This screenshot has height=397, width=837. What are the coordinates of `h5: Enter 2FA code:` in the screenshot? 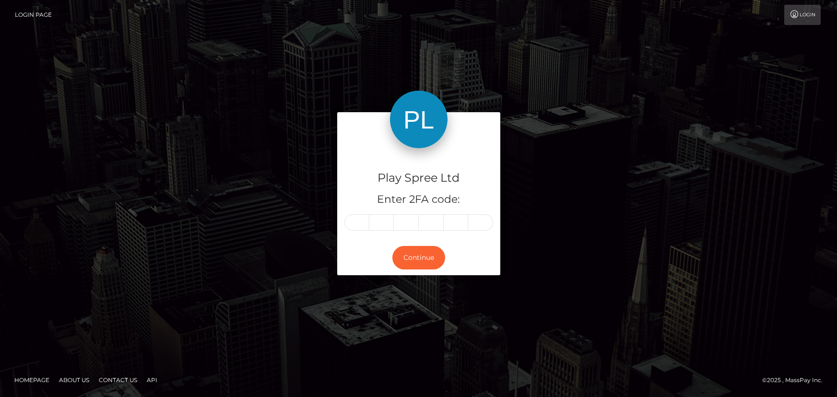 It's located at (419, 200).